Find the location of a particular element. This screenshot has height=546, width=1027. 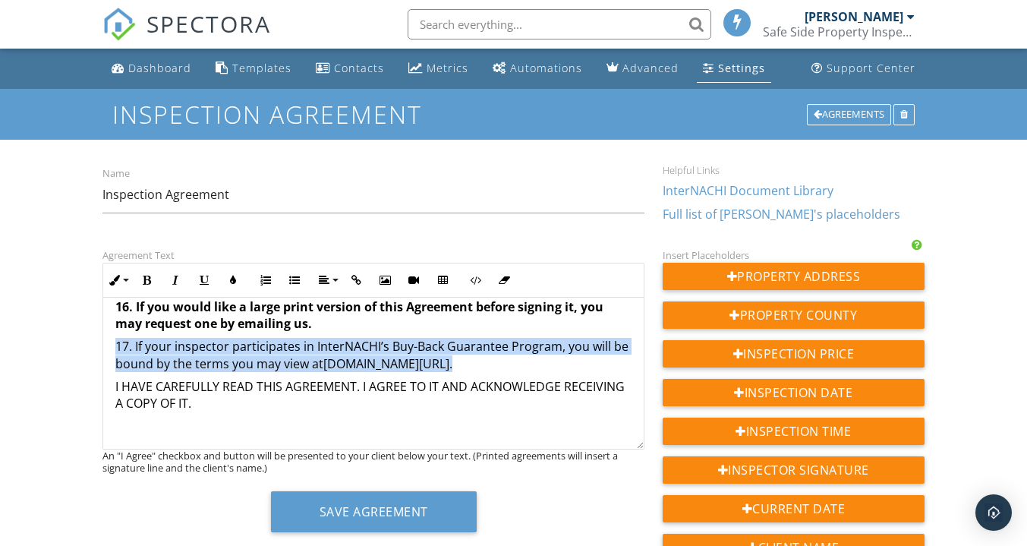

div: Helpful Links is located at coordinates (793, 170).